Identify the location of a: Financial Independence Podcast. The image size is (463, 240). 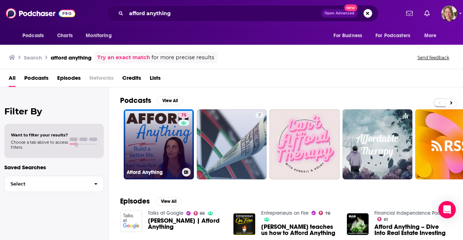
(412, 213).